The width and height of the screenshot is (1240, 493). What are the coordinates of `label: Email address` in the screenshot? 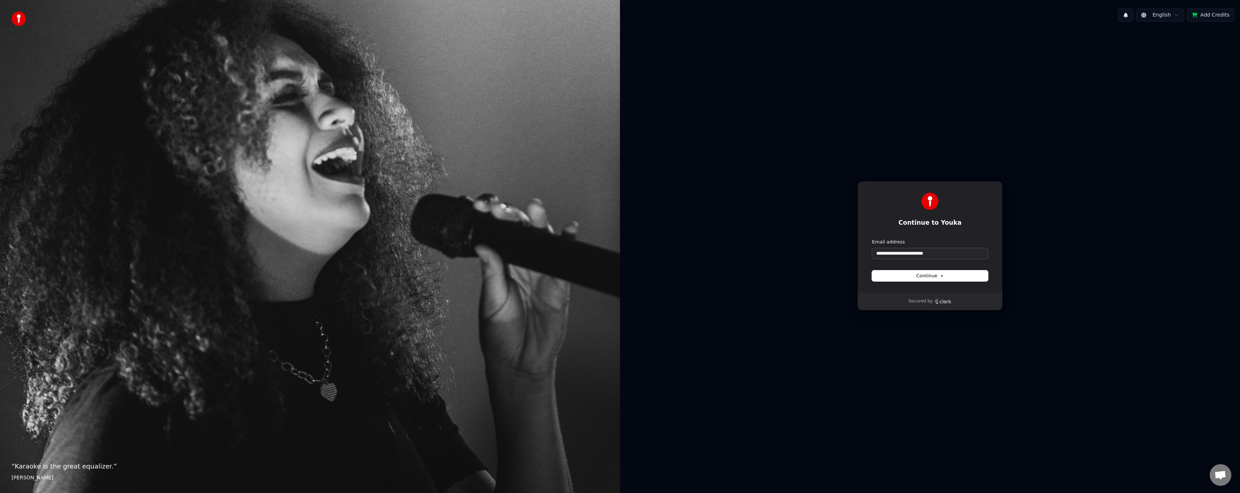 It's located at (888, 242).